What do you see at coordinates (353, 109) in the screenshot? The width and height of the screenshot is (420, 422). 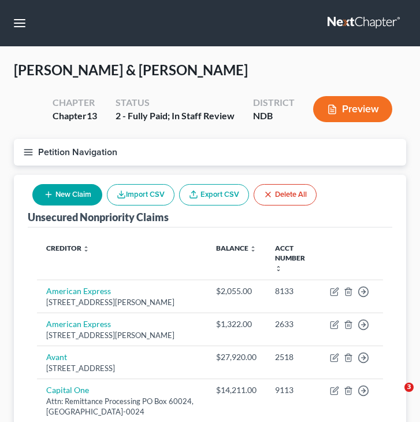 I see `button: Preview` at bounding box center [353, 109].